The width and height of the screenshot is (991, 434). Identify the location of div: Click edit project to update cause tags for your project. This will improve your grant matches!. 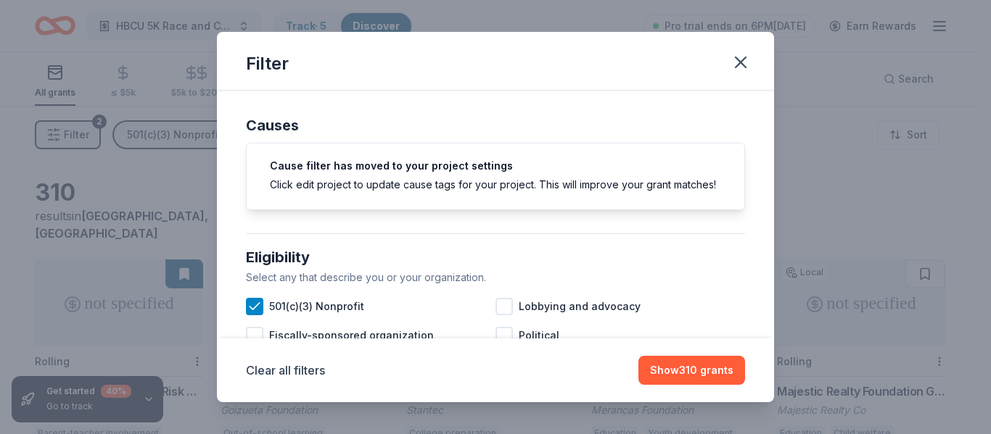
(495, 184).